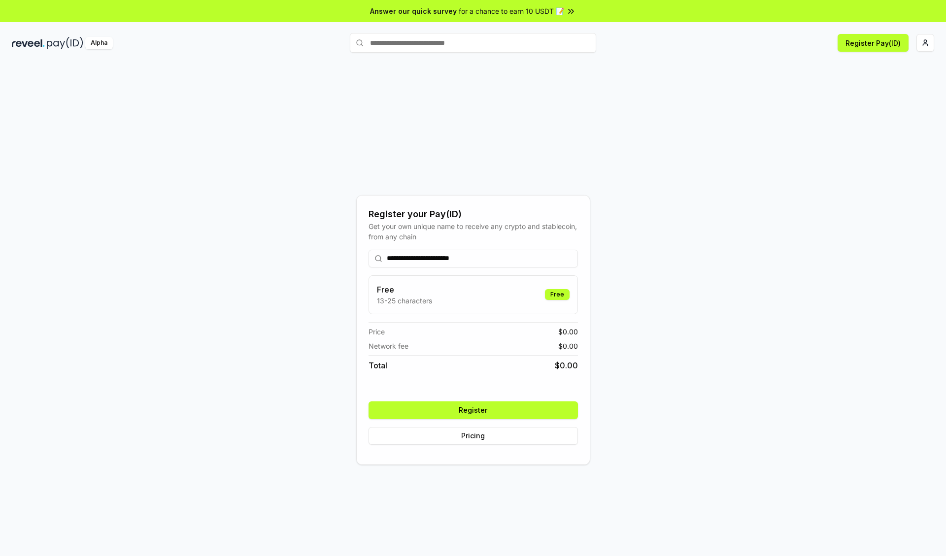 Image resolution: width=946 pixels, height=556 pixels. I want to click on span: for a chance to earn 10 USDT 📝, so click(511, 11).